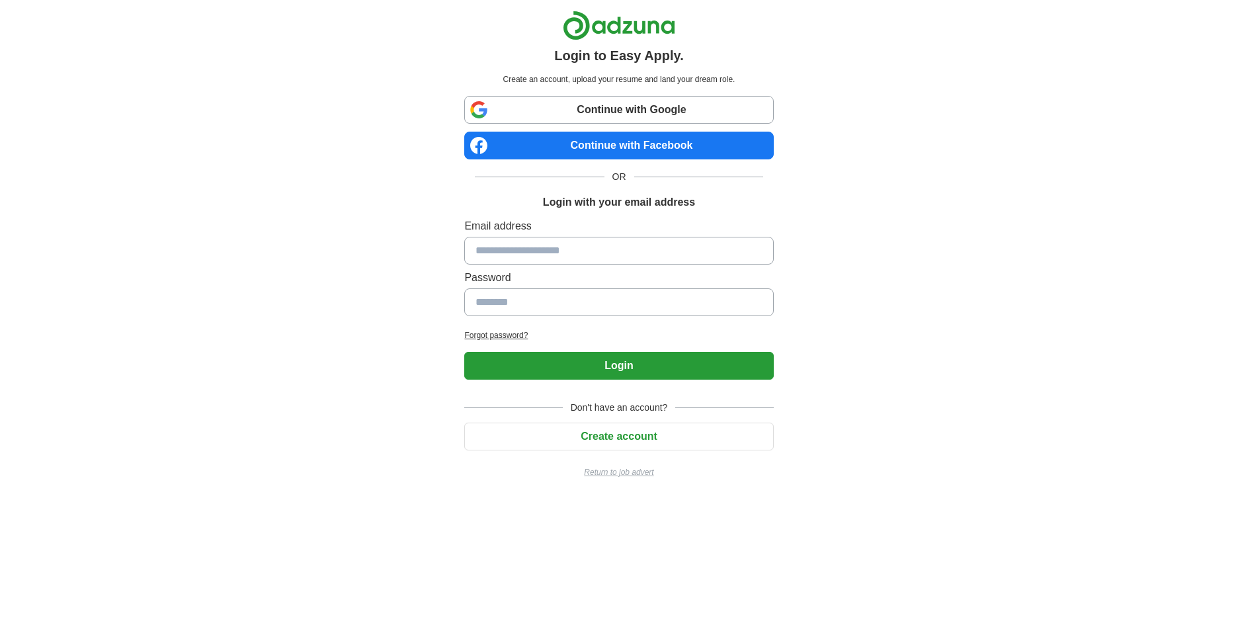 This screenshot has width=1238, height=631. Describe the element at coordinates (619, 335) in the screenshot. I see `h2: Forgot password?` at that location.